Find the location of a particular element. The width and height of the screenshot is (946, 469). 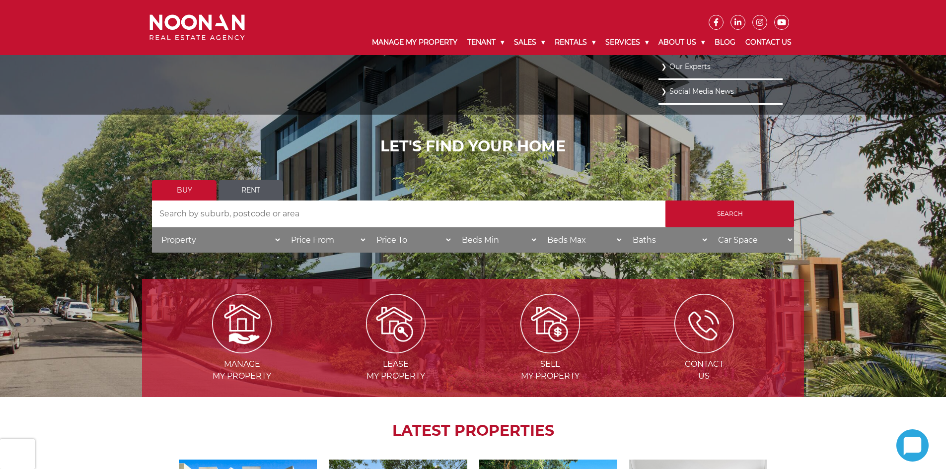

a: Manage my Property Managemy Property is located at coordinates (242, 349).